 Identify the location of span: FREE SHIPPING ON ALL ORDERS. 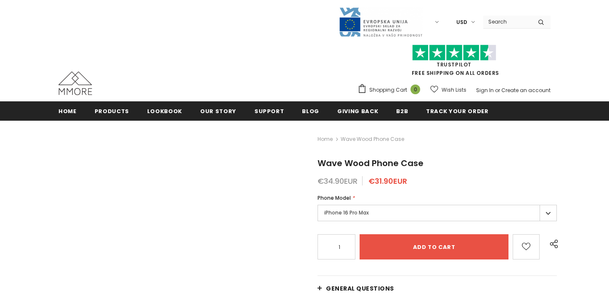
(454, 62).